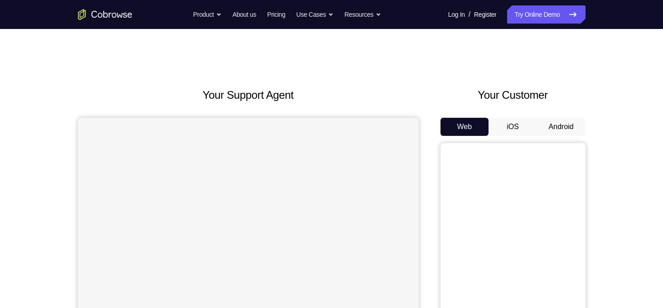 The width and height of the screenshot is (663, 308). What do you see at coordinates (512, 127) in the screenshot?
I see `button: iOS` at bounding box center [512, 127].